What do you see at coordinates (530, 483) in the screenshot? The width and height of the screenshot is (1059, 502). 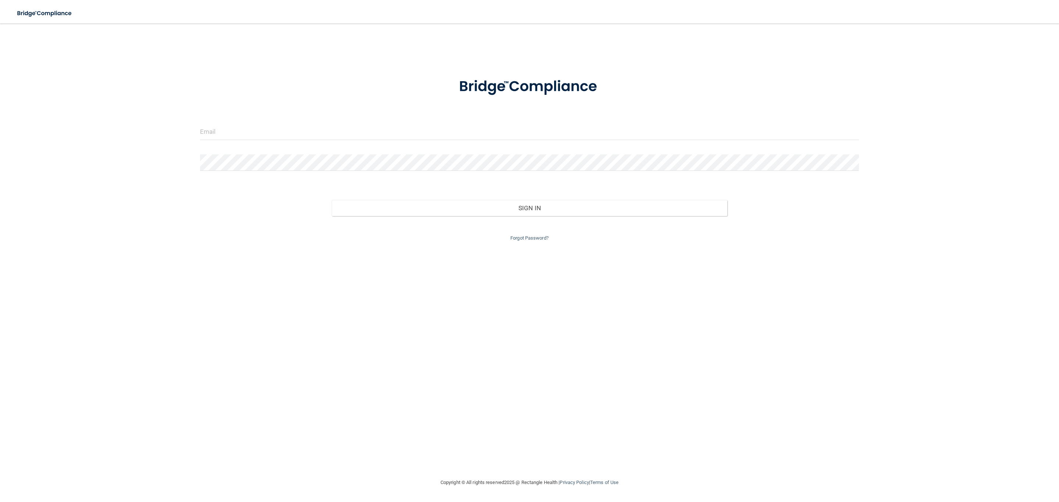 I see `div: Copyright © All rights reserved 2025 @ Rectangle Health | |` at bounding box center [530, 483].